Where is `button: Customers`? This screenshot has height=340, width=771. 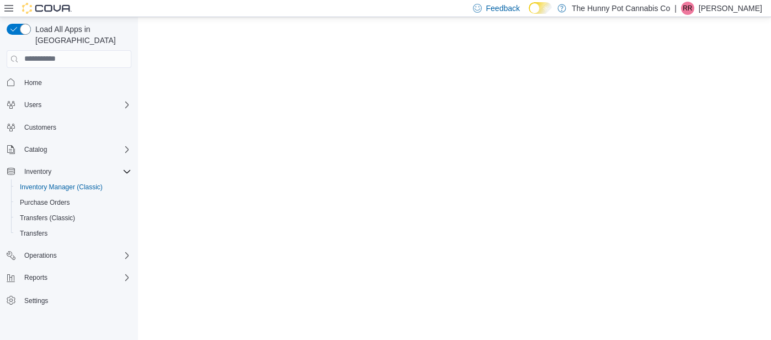 button: Customers is located at coordinates (69, 127).